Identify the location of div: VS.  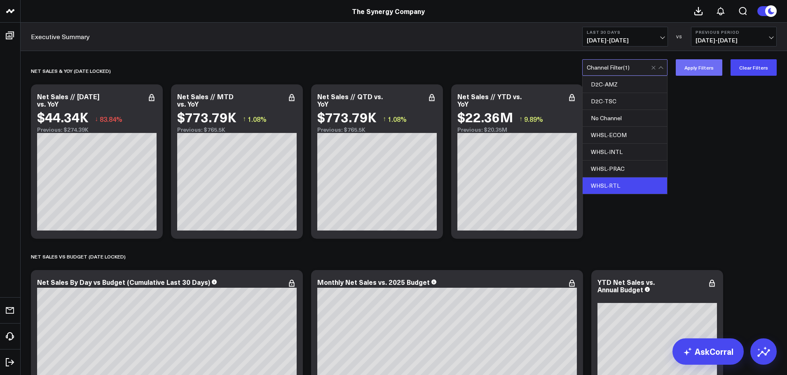
(679, 37).